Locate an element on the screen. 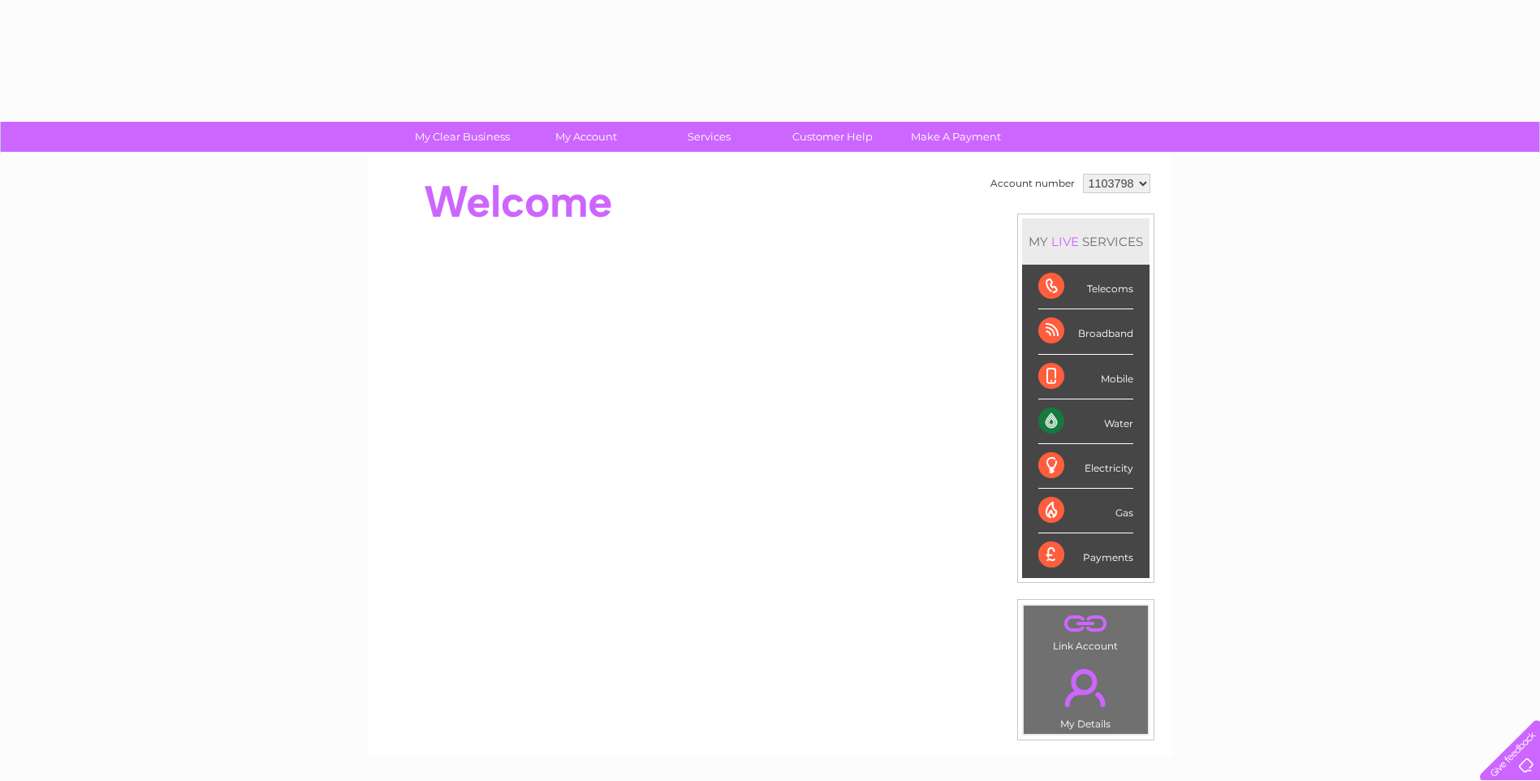 This screenshot has width=1540, height=781. a: My Account is located at coordinates (585, 136).